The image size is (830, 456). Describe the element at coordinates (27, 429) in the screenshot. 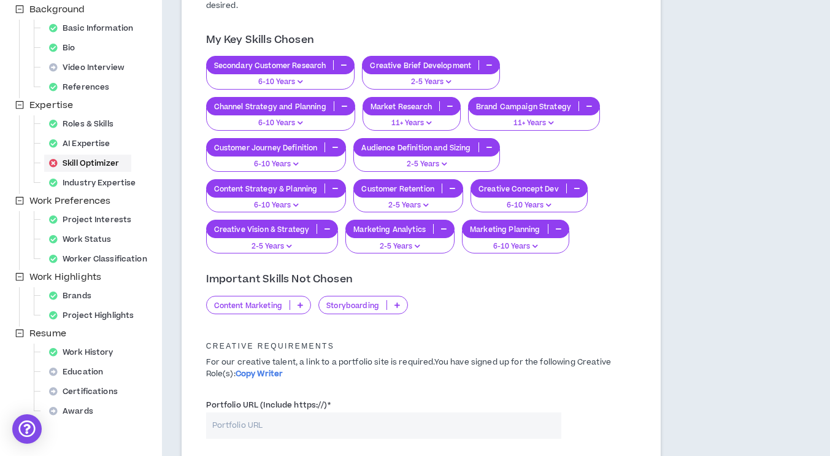

I see `div: Open Intercom Messenger` at that location.